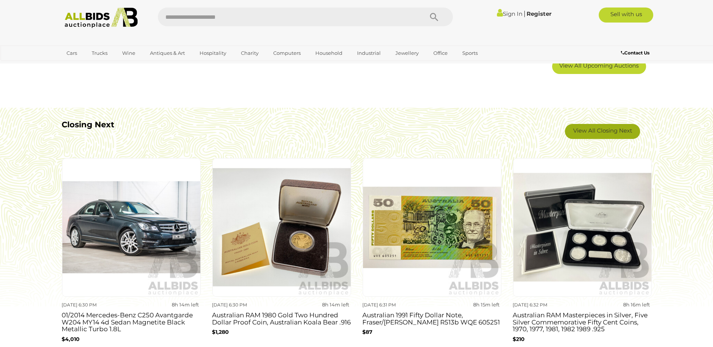 The image size is (713, 347). I want to click on b: Contact Us, so click(635, 53).